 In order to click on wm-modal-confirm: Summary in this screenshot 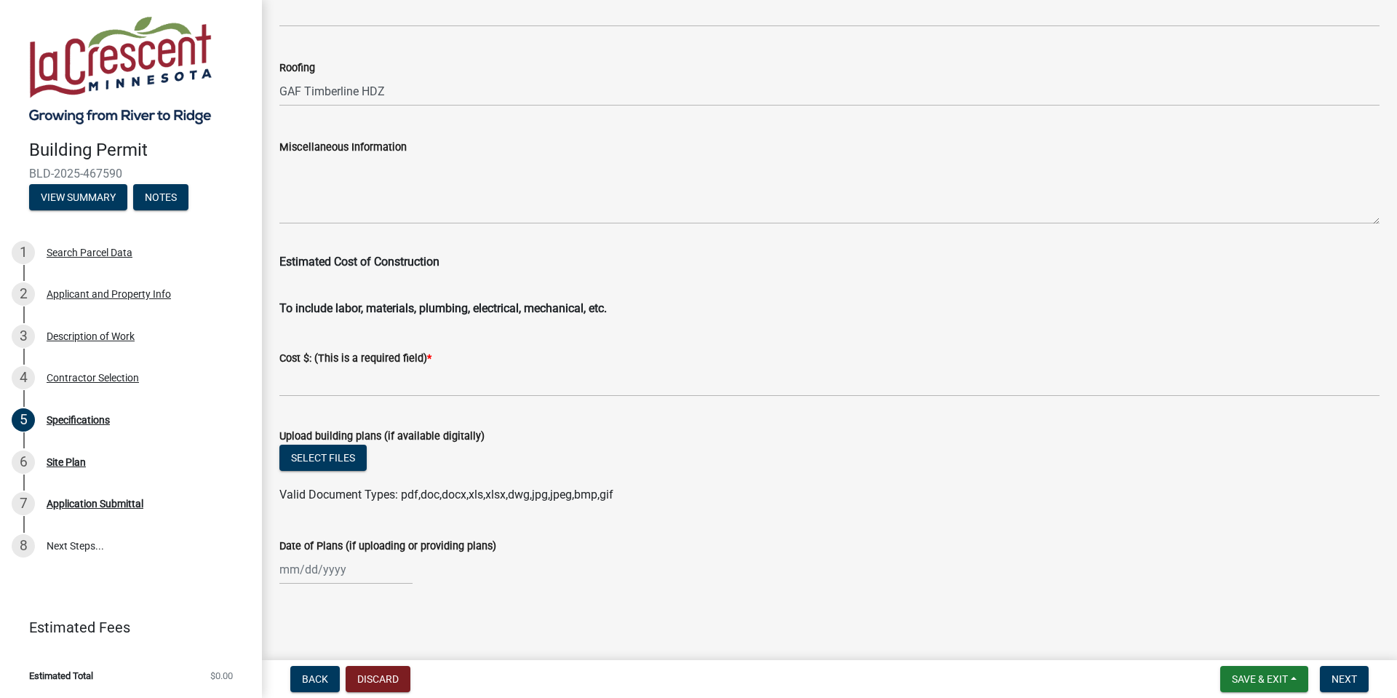, I will do `click(78, 198)`.